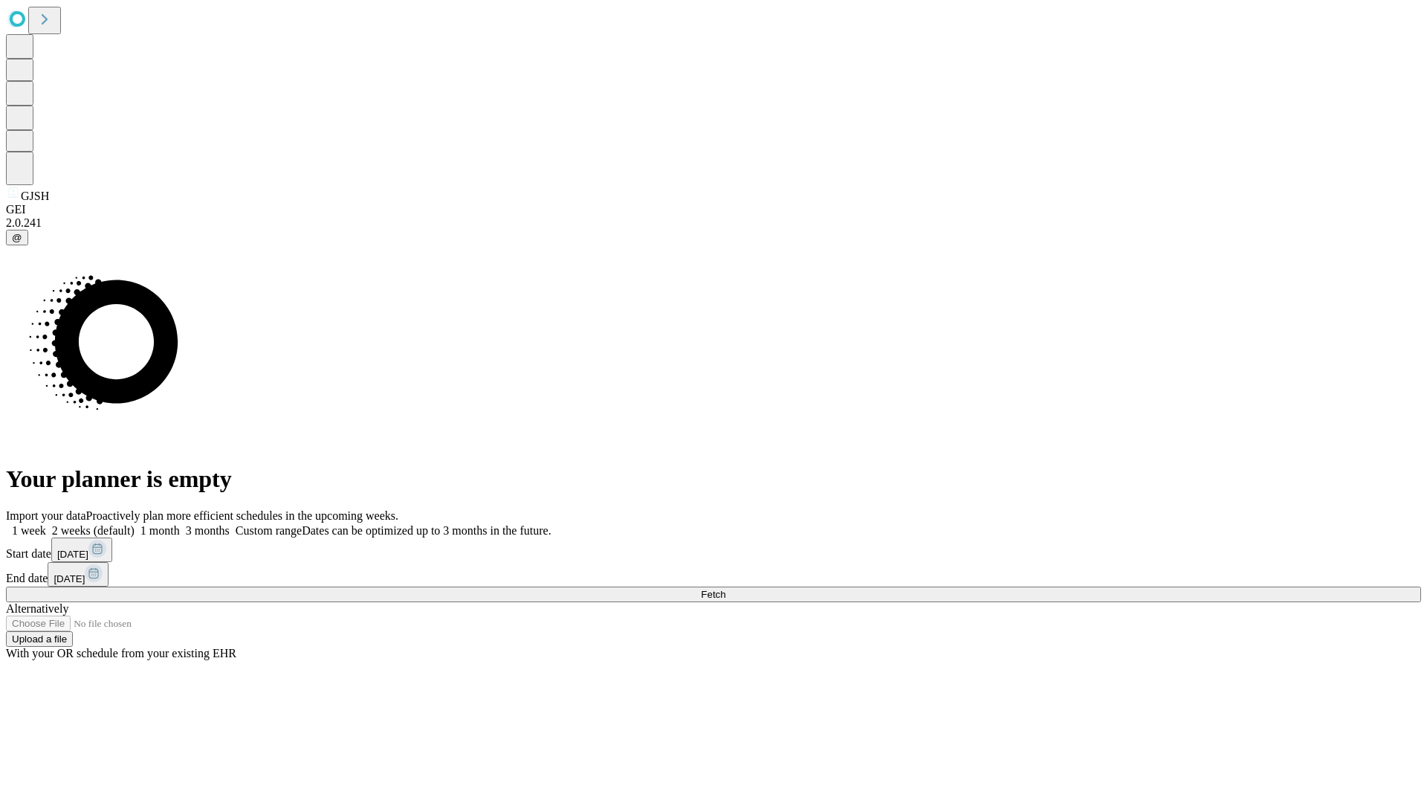  What do you see at coordinates (713, 594) in the screenshot?
I see `span: Fetch` at bounding box center [713, 594].